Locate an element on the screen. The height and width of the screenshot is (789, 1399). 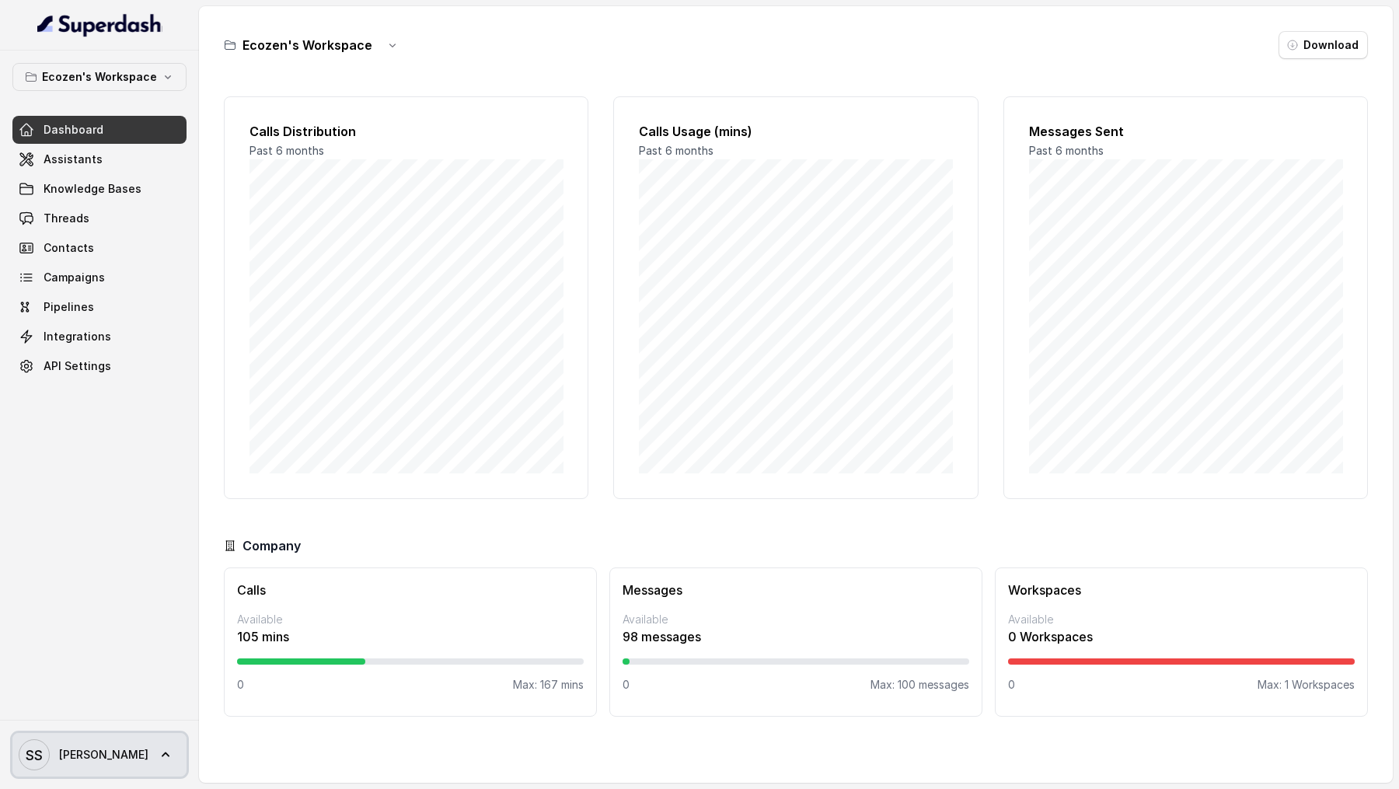
a: Knowledge Bases is located at coordinates (100, 189).